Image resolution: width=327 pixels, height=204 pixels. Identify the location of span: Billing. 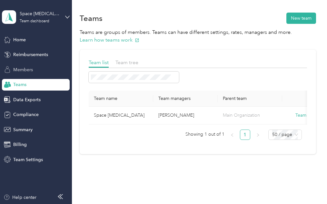
(20, 144).